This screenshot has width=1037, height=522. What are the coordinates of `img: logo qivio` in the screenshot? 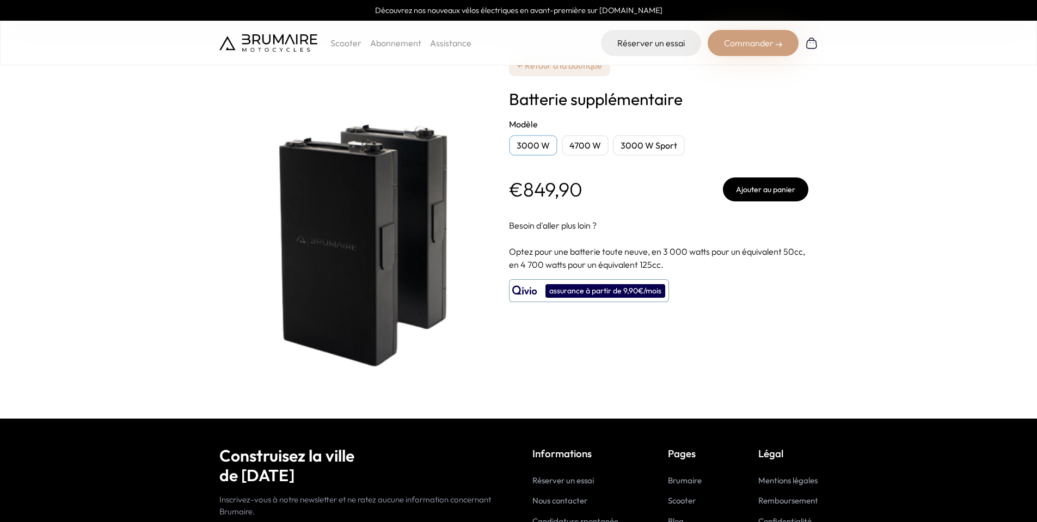 It's located at (525, 291).